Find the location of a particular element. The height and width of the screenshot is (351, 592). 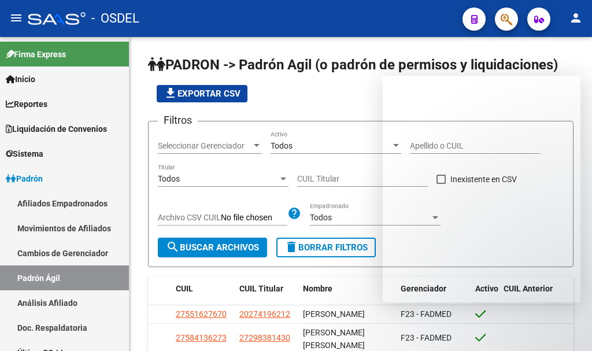

span: Inicio is located at coordinates (20, 79).